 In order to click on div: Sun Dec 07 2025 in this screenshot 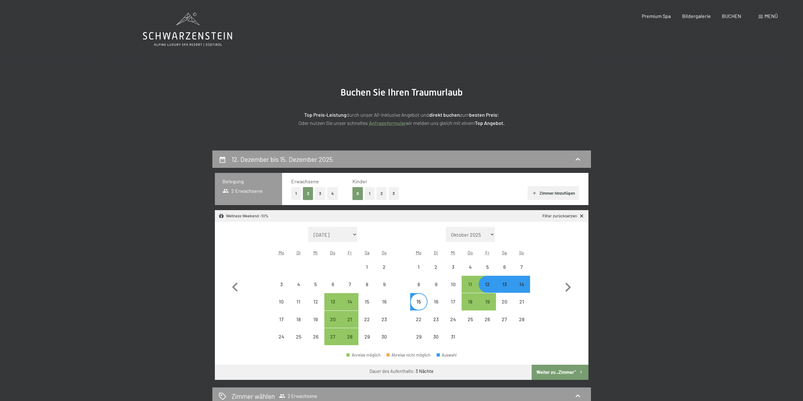, I will do `click(521, 267)`.